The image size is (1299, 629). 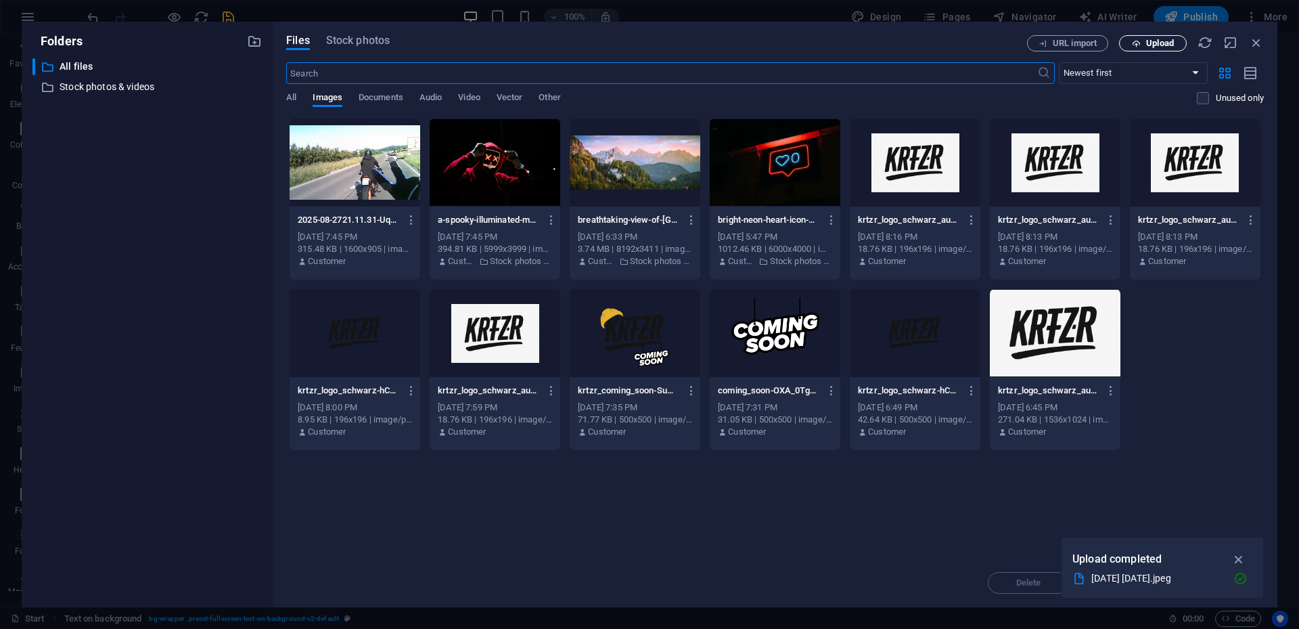 I want to click on p: bright-neon-heart-icon-with-zero-likes-symbolizing-social-media-engagement-TmU23CFhFIA9OtAm-XsoIQ..., so click(x=769, y=220).